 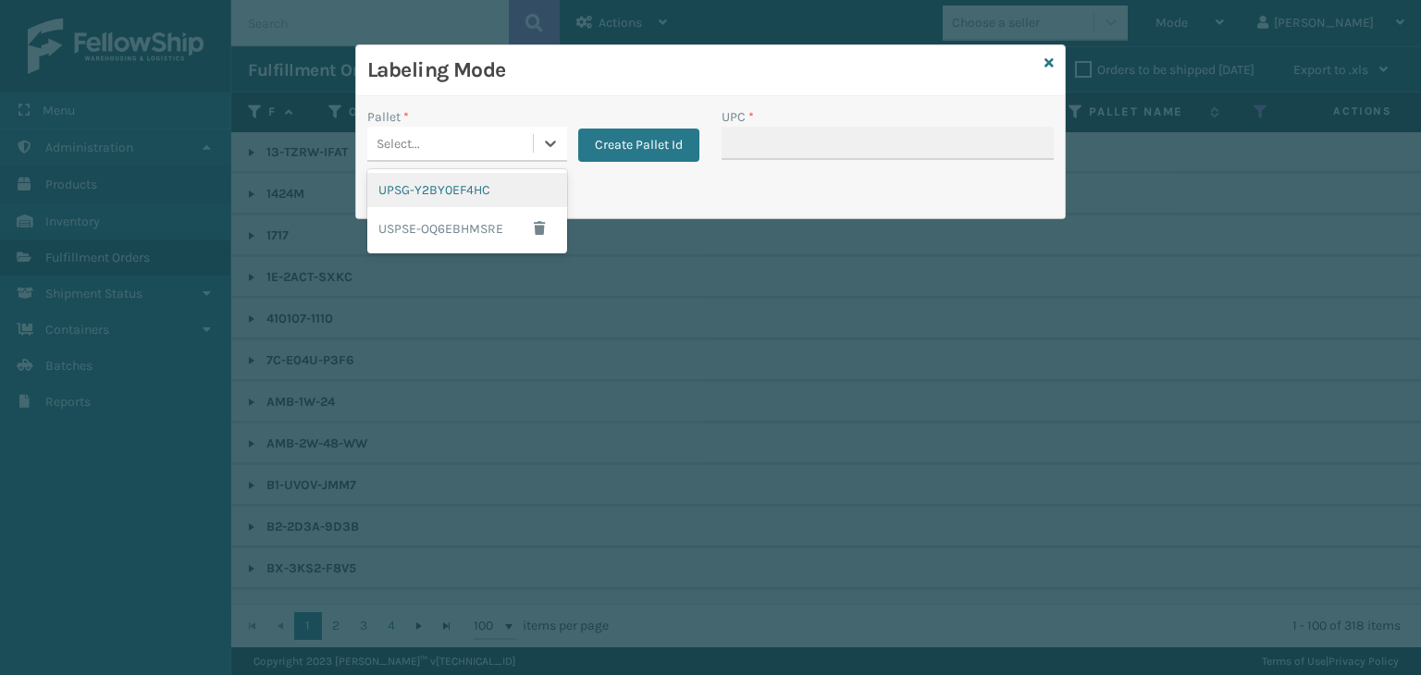 I want to click on label: Pallet, so click(x=388, y=117).